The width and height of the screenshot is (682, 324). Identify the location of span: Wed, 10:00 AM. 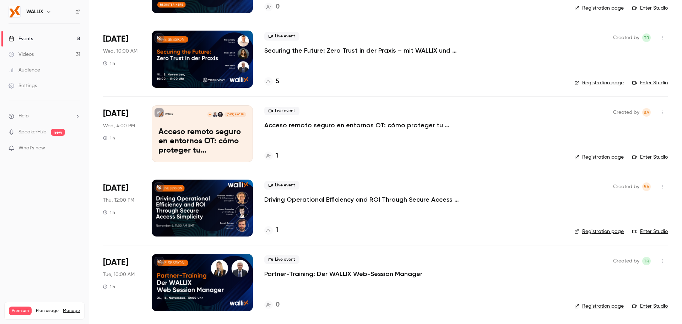
(120, 51).